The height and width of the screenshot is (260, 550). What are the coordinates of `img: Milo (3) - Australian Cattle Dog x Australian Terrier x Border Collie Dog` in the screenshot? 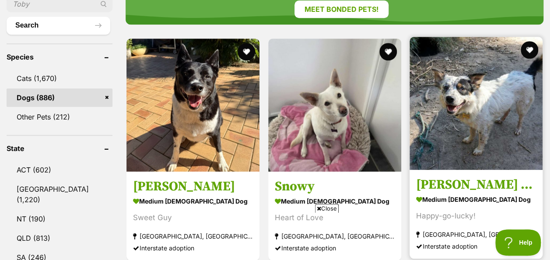 It's located at (476, 103).